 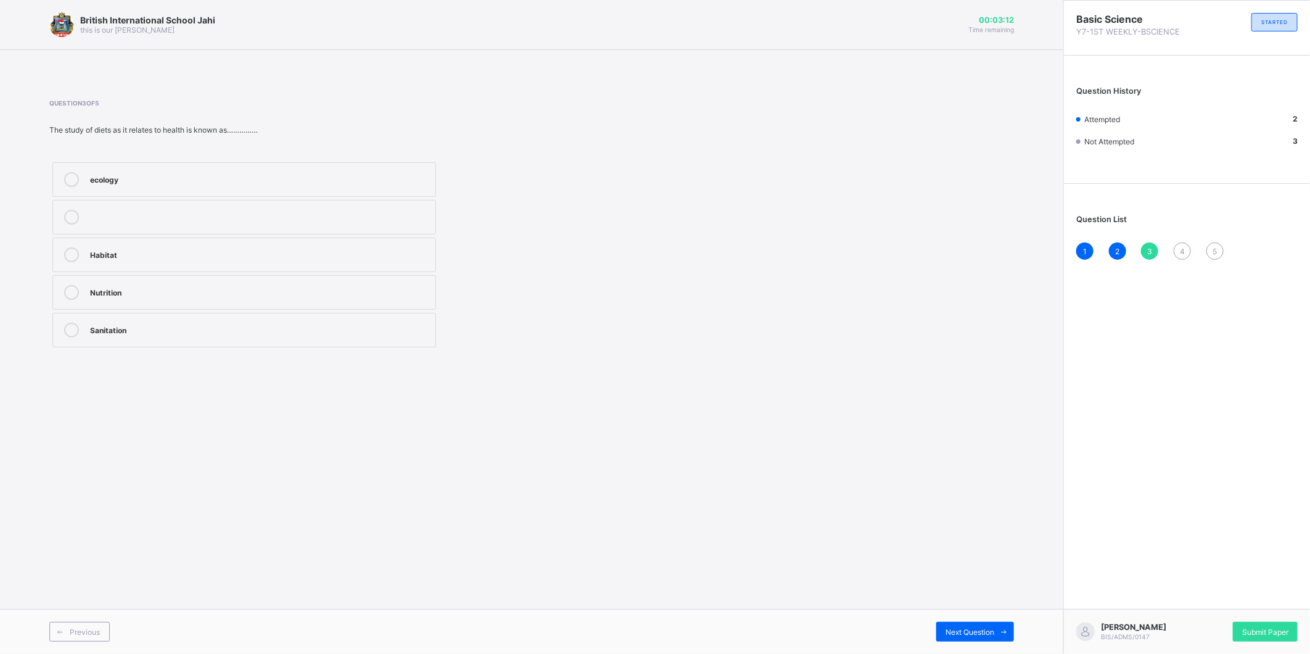 I want to click on b: 2, so click(x=1295, y=118).